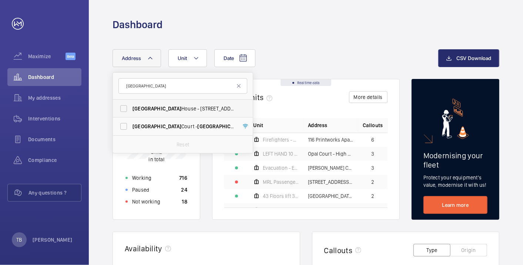 The height and width of the screenshot is (265, 523). Describe the element at coordinates (261, 97) in the screenshot. I see `span: units` at that location.